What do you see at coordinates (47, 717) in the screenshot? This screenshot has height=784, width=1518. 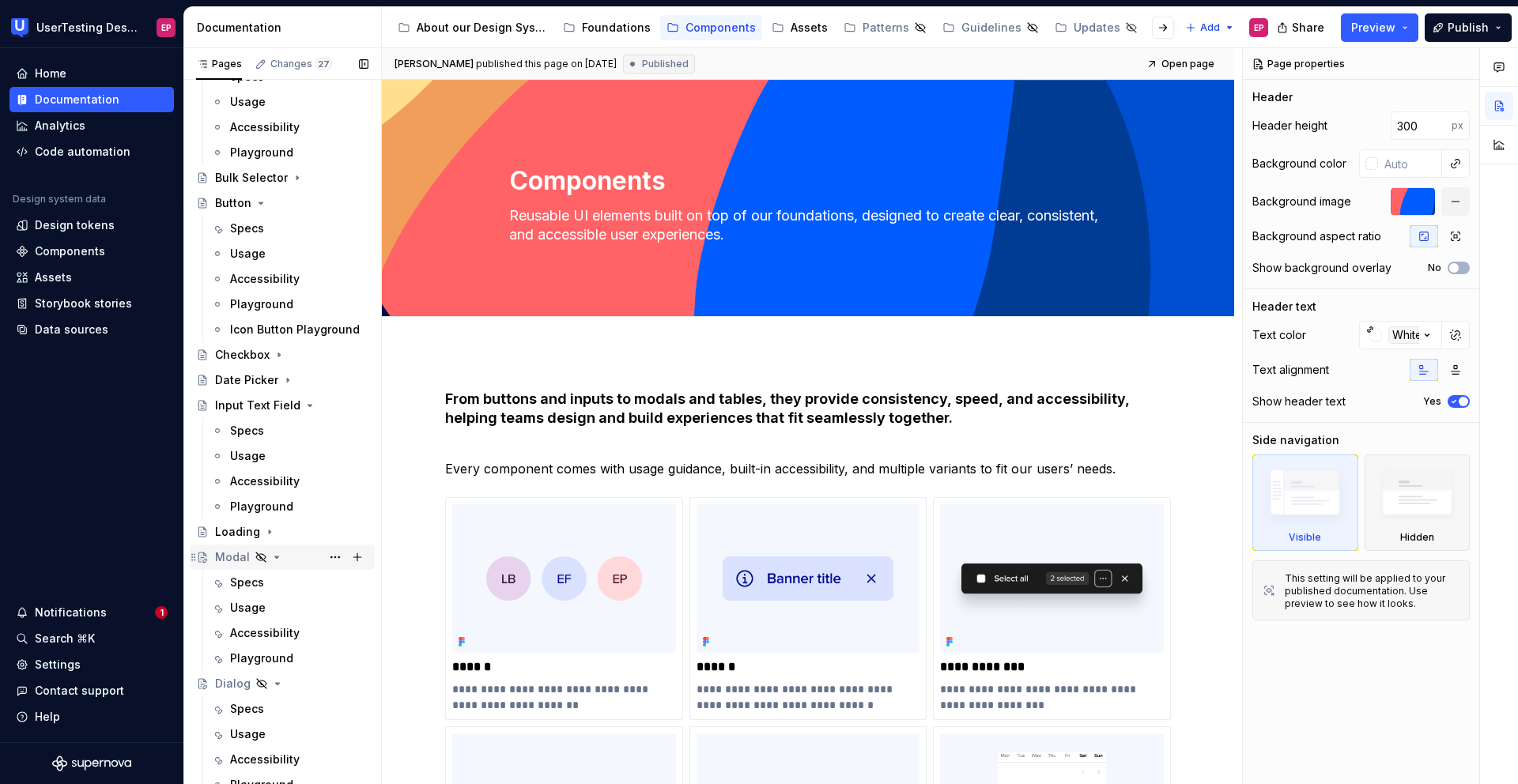 I see `div: Help` at bounding box center [47, 717].